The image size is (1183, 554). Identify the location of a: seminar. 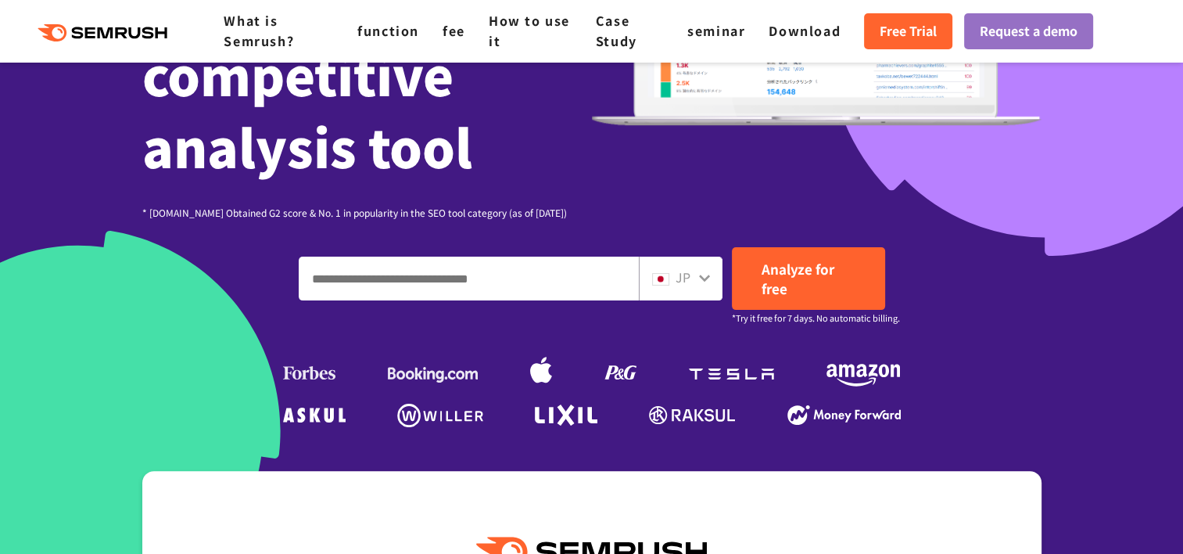
(716, 31).